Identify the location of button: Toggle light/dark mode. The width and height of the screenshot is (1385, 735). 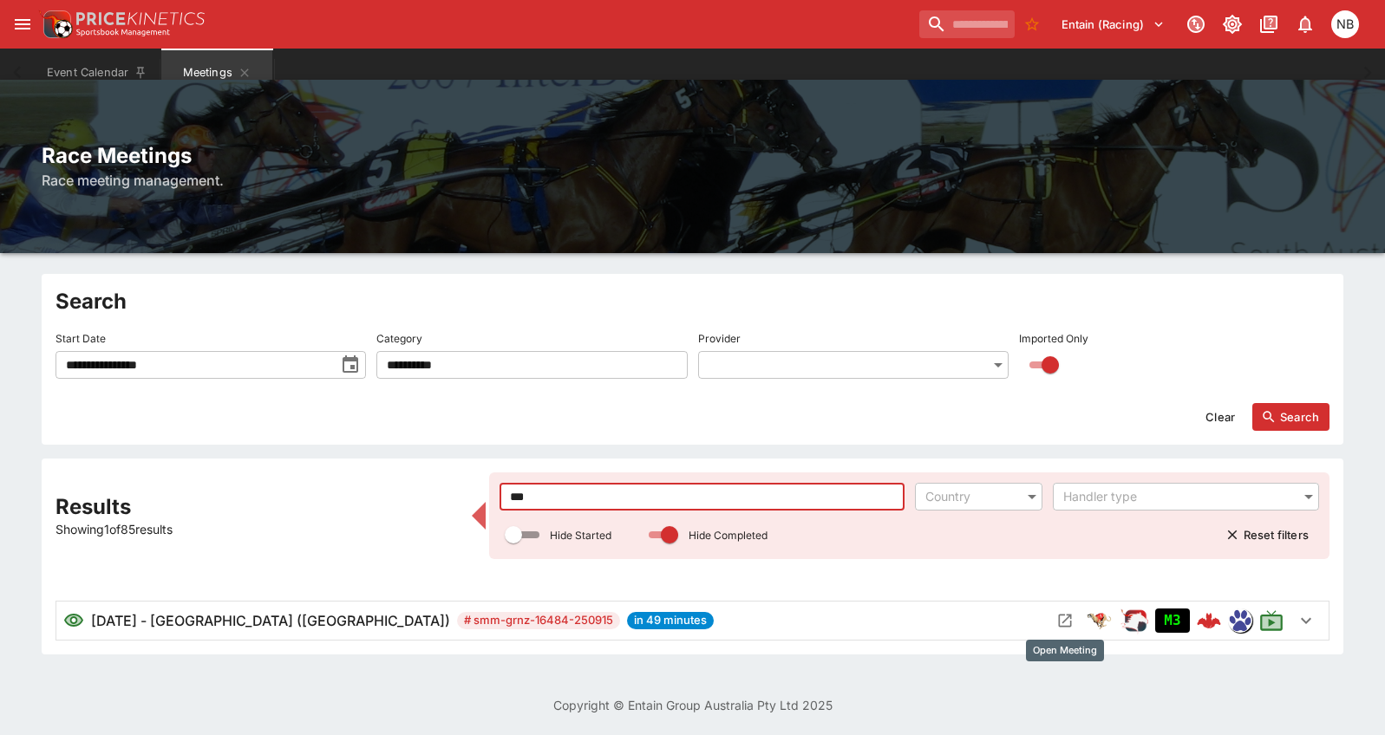
(1232, 24).